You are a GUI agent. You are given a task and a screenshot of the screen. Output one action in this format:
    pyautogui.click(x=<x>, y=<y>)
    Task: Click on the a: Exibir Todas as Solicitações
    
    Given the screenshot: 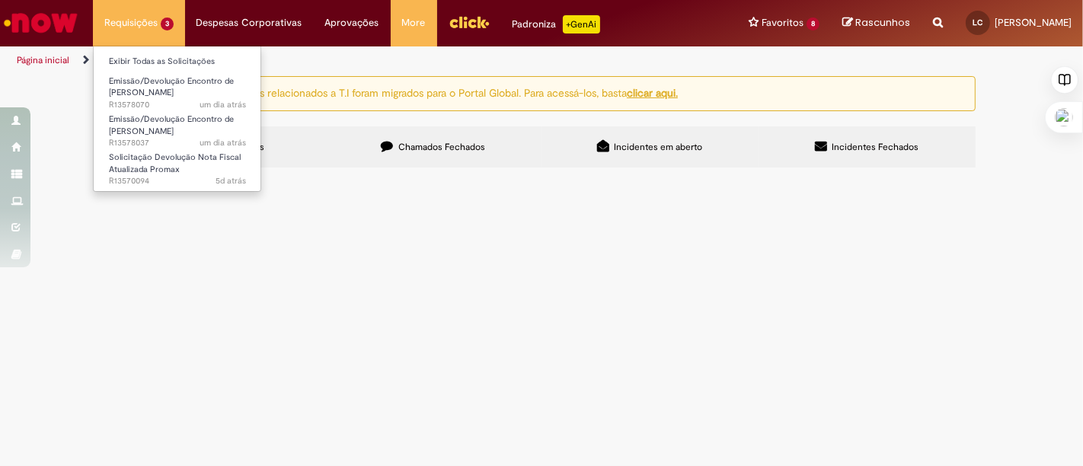 What is the action you would take?
    pyautogui.click(x=177, y=62)
    